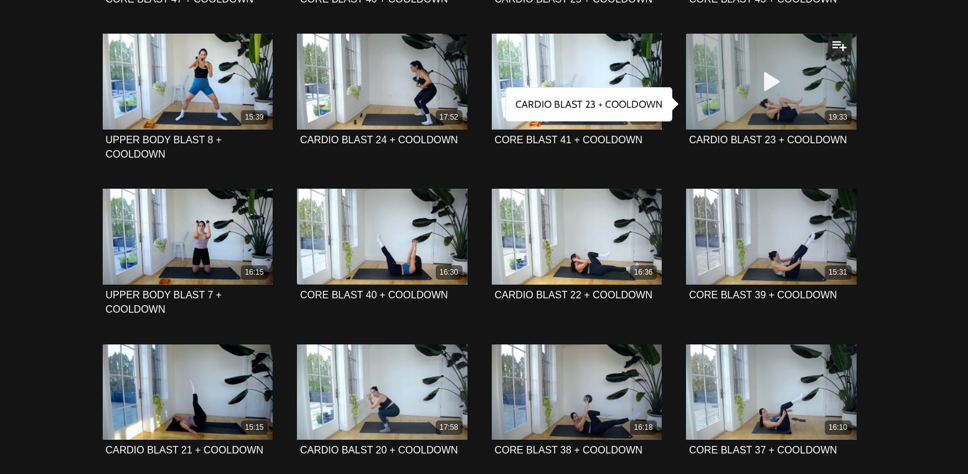  I want to click on div: 16:15, so click(254, 272).